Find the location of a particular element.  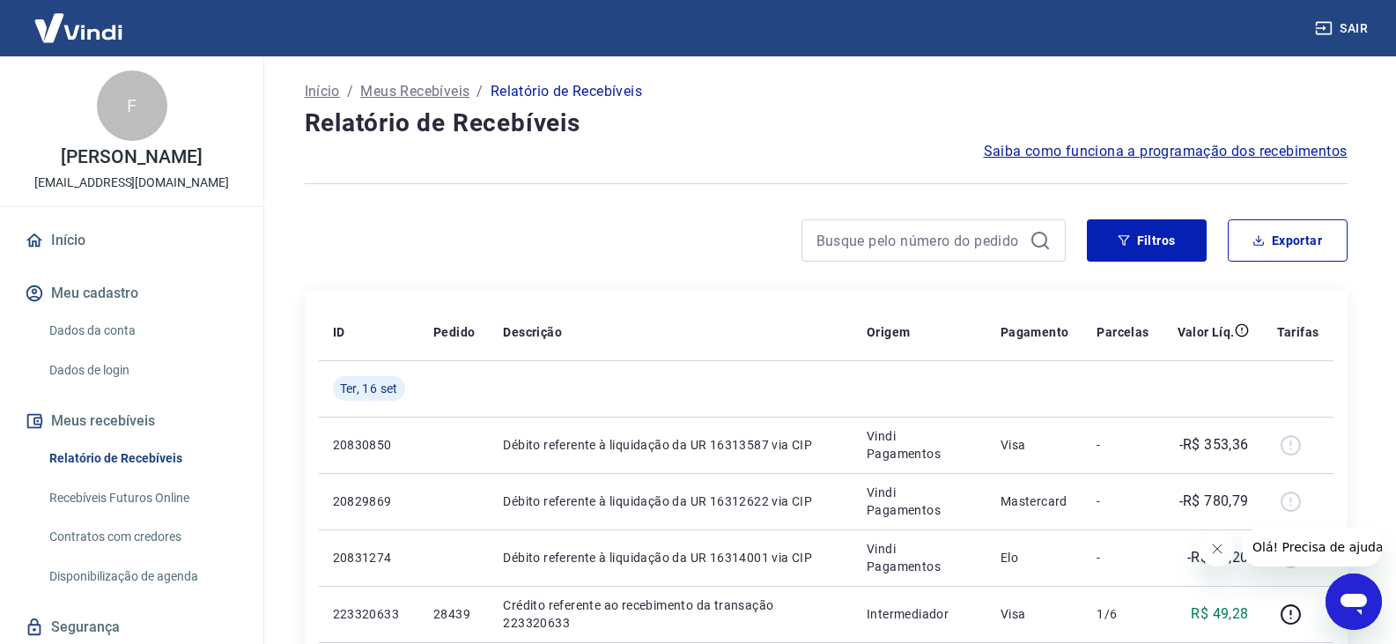

p: Débito referente à liquidação da UR 16312622 via CIP is located at coordinates (670, 501).